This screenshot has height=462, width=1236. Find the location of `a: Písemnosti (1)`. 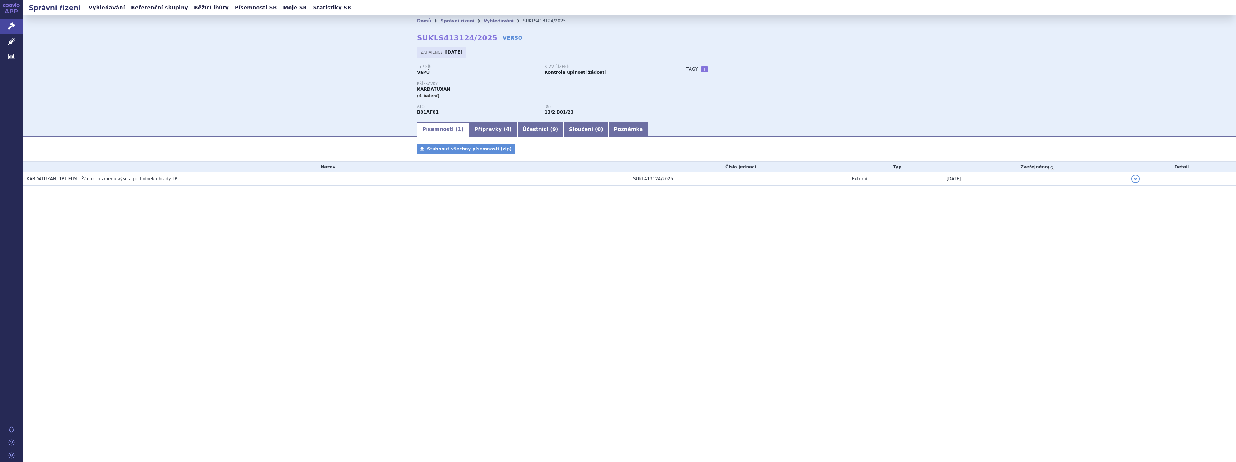

a: Písemnosti (1) is located at coordinates (443, 130).